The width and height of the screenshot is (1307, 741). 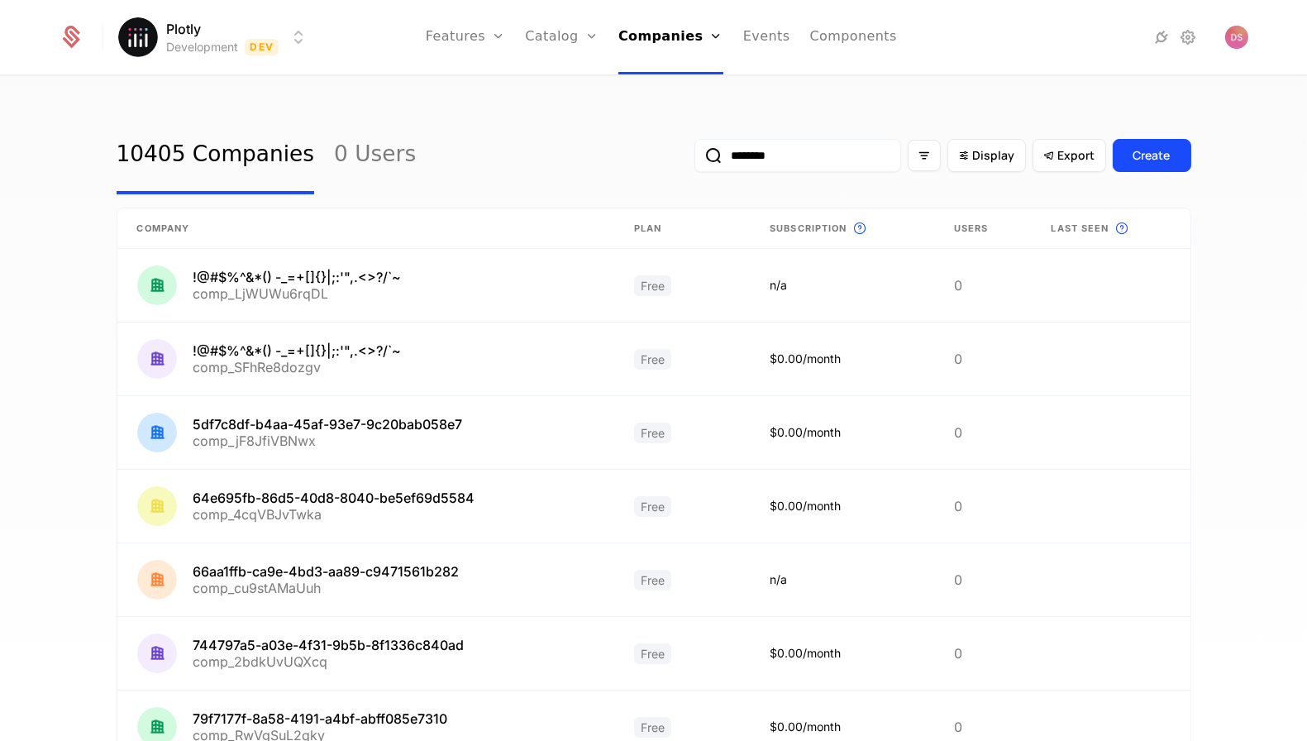 What do you see at coordinates (682, 228) in the screenshot?
I see `th: Plan` at bounding box center [682, 228].